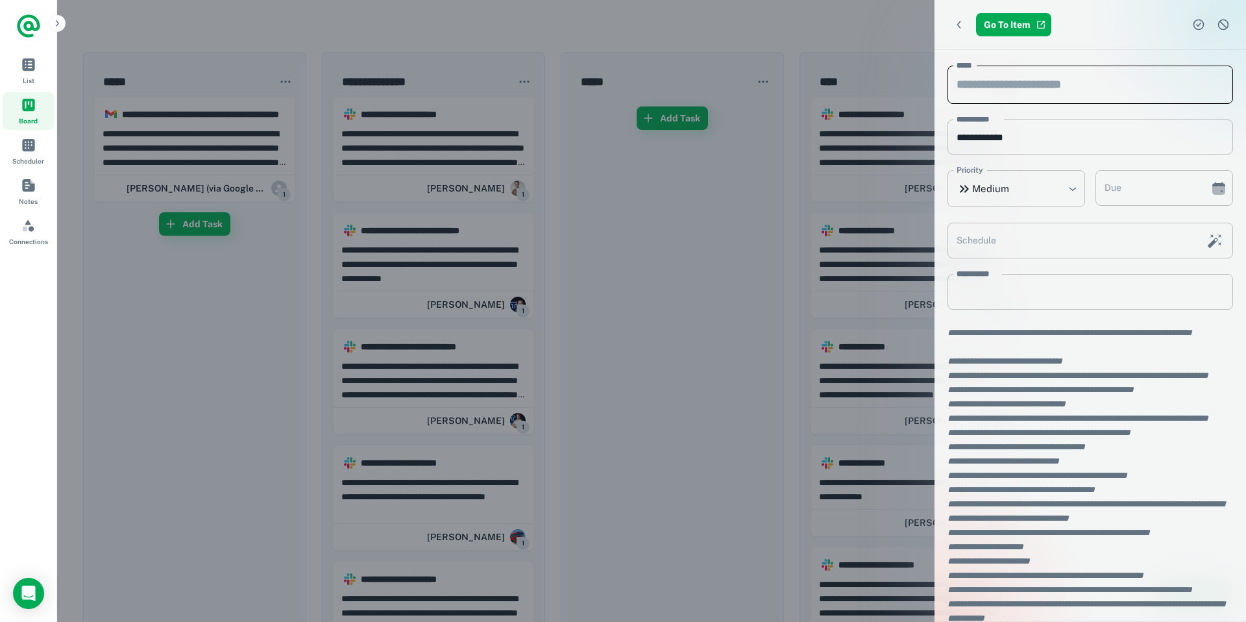 The image size is (1246, 622). What do you see at coordinates (28, 161) in the screenshot?
I see `span: Scheduler` at bounding box center [28, 161].